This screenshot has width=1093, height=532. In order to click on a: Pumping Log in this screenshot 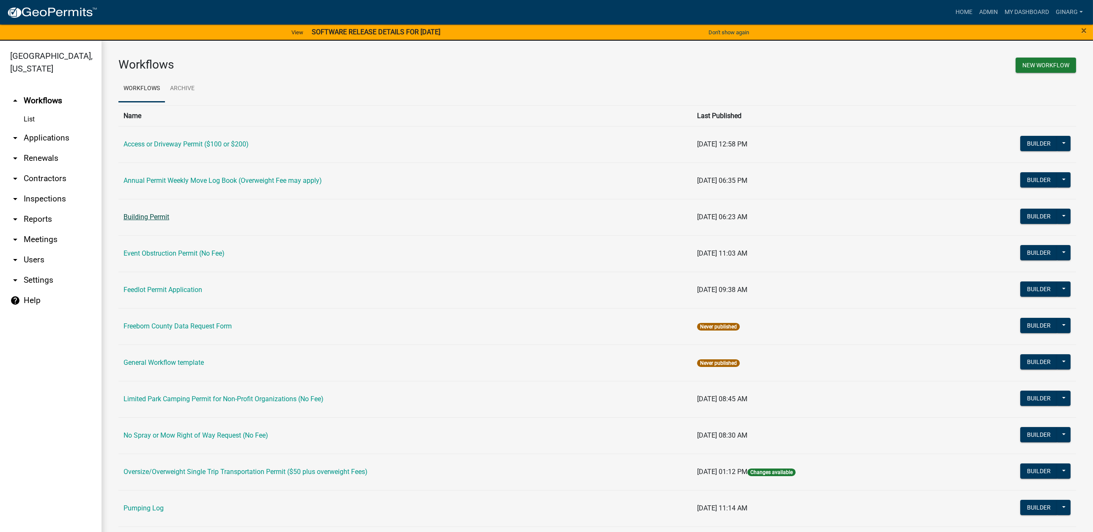, I will do `click(143, 508)`.